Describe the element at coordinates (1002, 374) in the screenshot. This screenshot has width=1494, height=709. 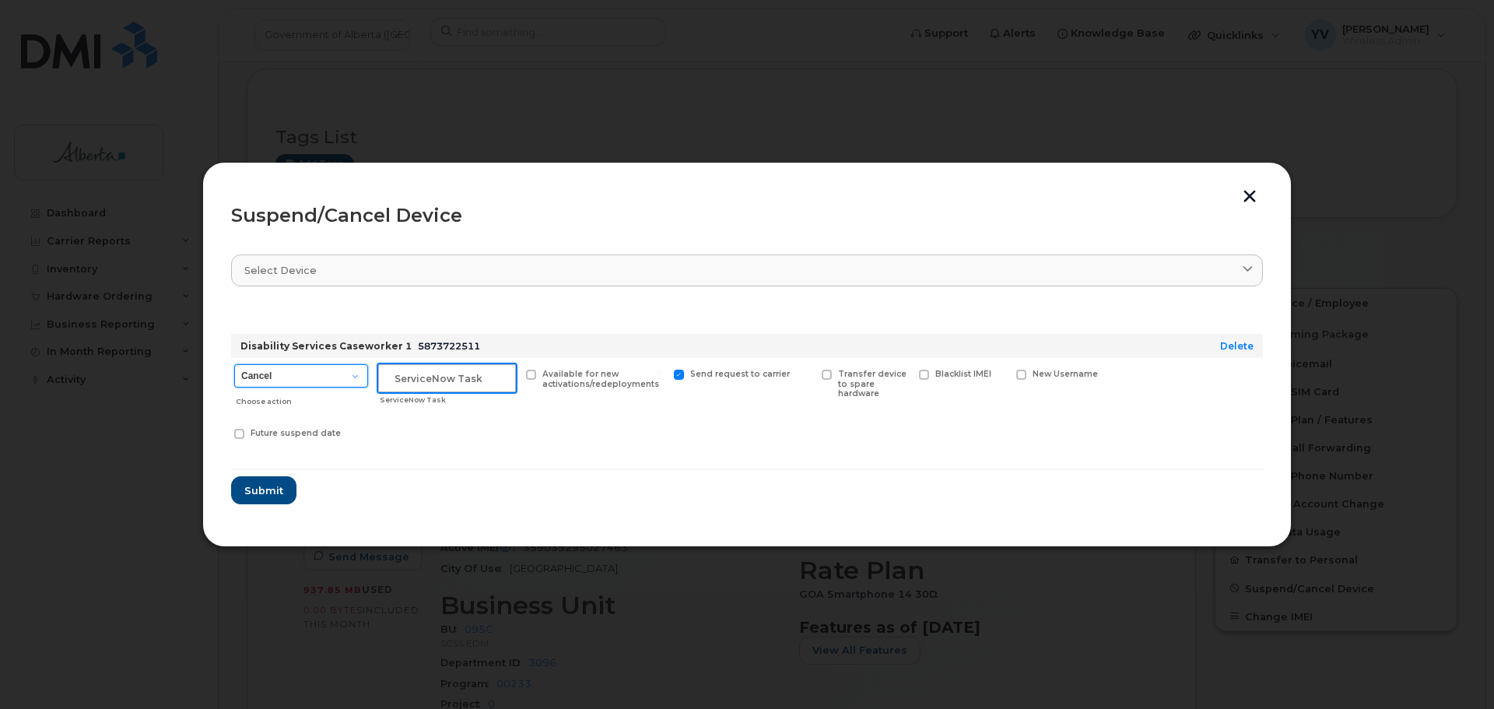
I see `input: New Username` at that location.